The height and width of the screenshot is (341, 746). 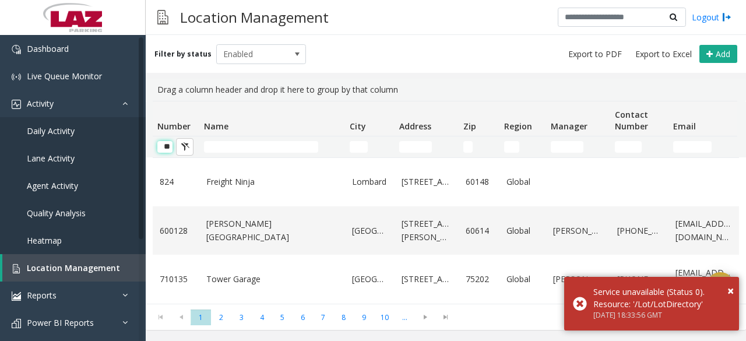 What do you see at coordinates (628, 147) in the screenshot?
I see `input: Contact Number Filter` at bounding box center [628, 147].